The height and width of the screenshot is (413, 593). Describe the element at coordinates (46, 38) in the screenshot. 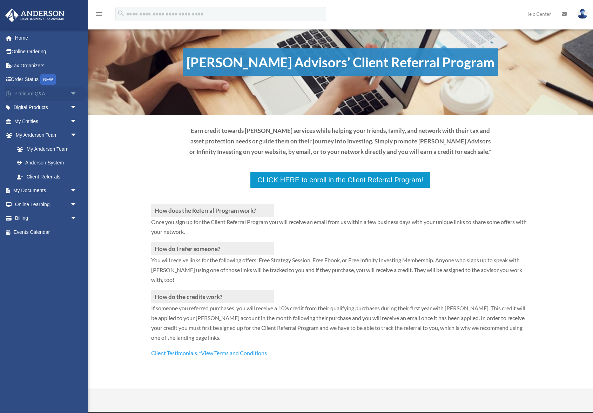

I see `a: Home` at that location.